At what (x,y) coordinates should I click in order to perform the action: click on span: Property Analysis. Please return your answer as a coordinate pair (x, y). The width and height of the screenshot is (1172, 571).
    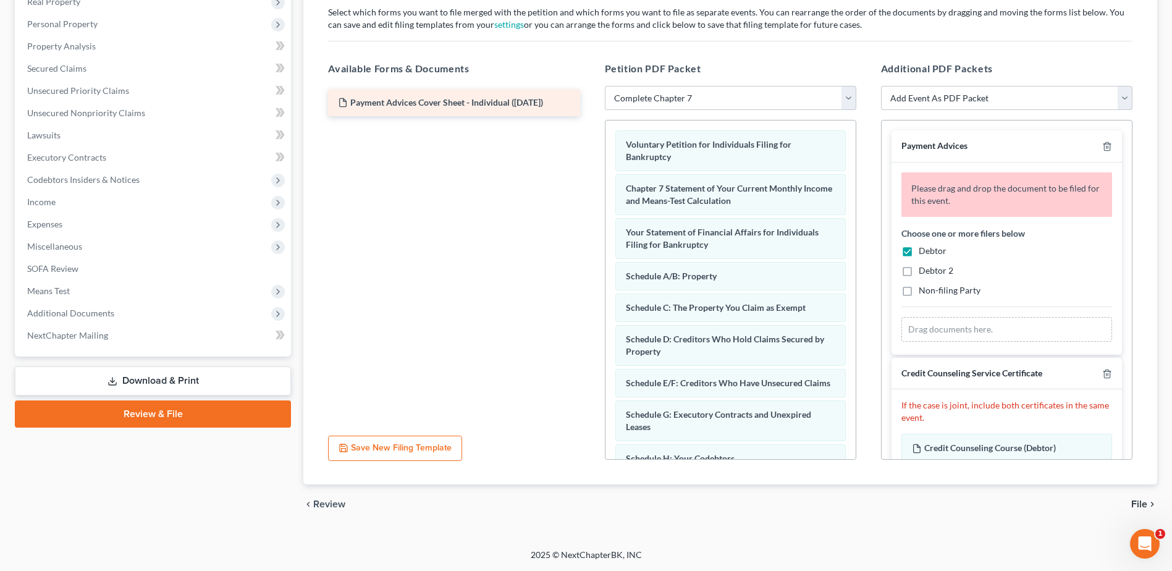
    Looking at the image, I should click on (61, 46).